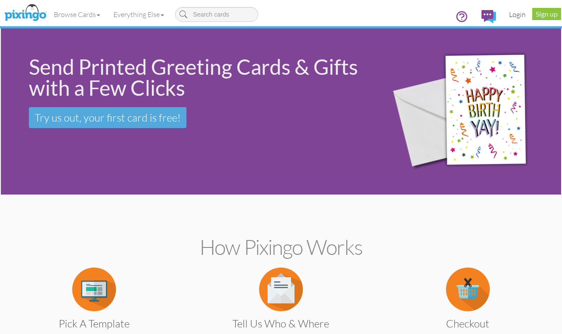  I want to click on a: Sign up, so click(546, 14).